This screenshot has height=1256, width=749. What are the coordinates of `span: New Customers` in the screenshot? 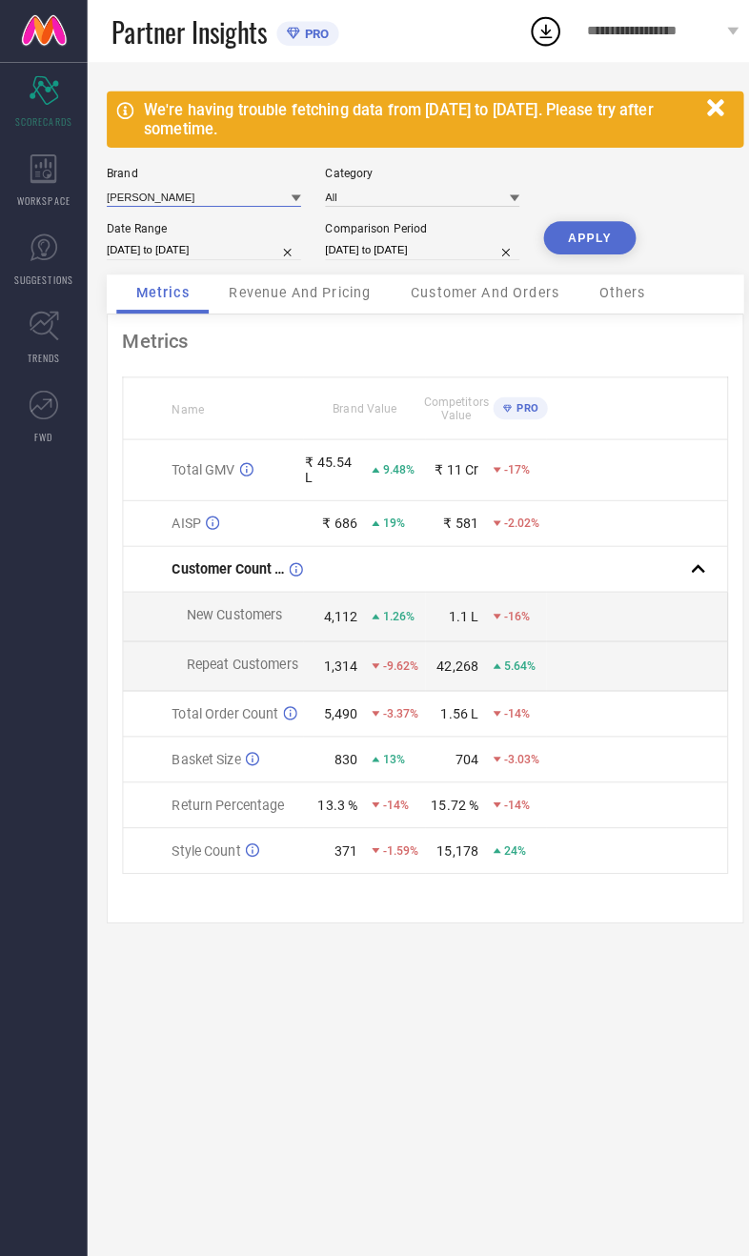 It's located at (230, 603).